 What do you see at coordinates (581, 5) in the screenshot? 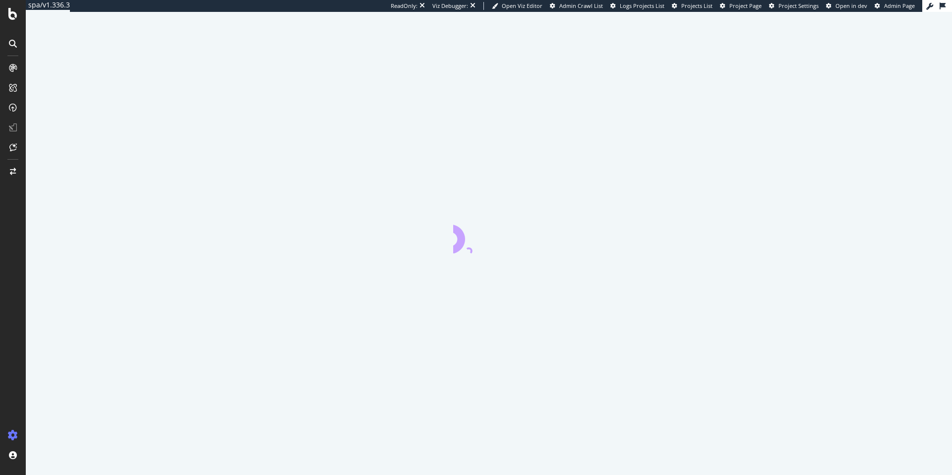
I see `span: Admin Crawl List` at bounding box center [581, 5].